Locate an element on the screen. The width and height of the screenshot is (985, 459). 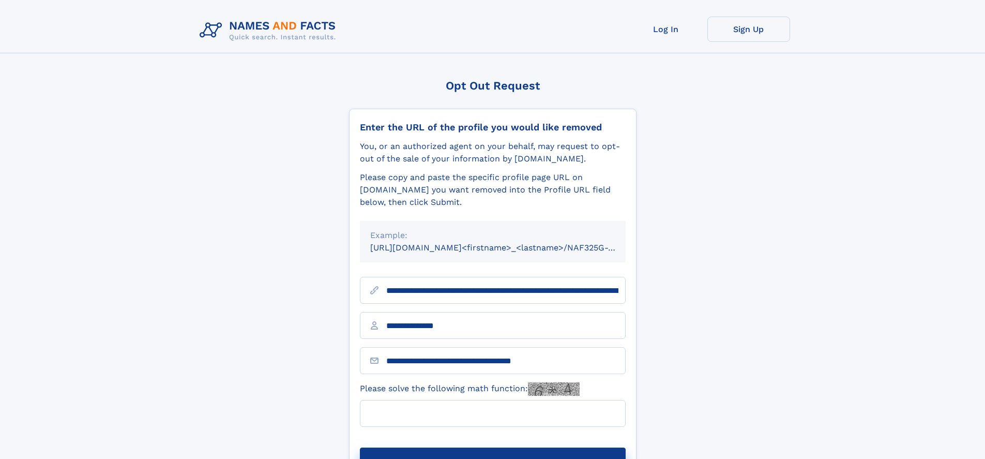
div: You, or an authorized agent on your behalf, may request to opt-out of the sale of your informatio... is located at coordinates (493, 153).